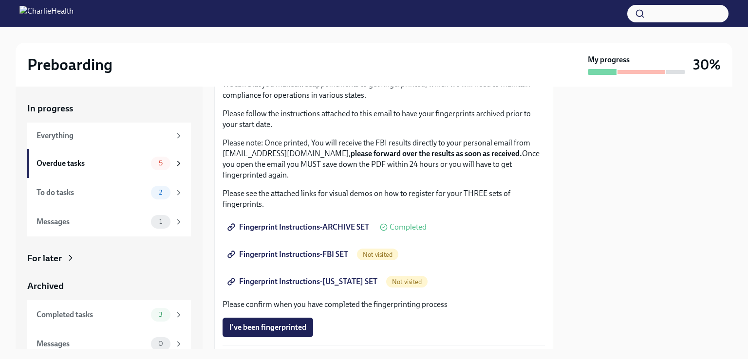 Image resolution: width=748 pixels, height=359 pixels. I want to click on div: Overdue tasks, so click(92, 164).